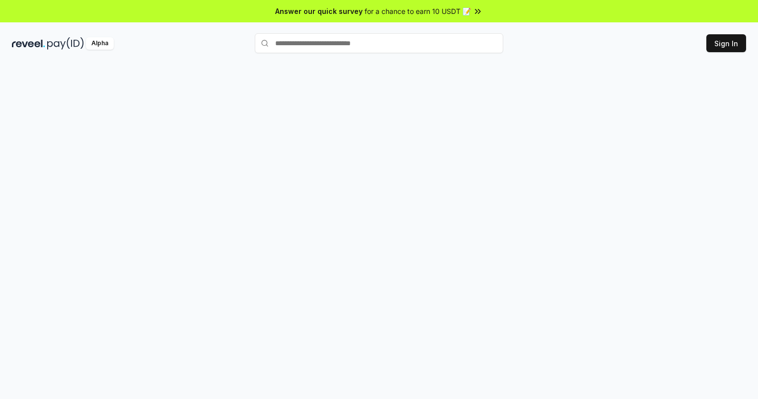  Describe the element at coordinates (100, 43) in the screenshot. I see `div: Alpha` at that location.